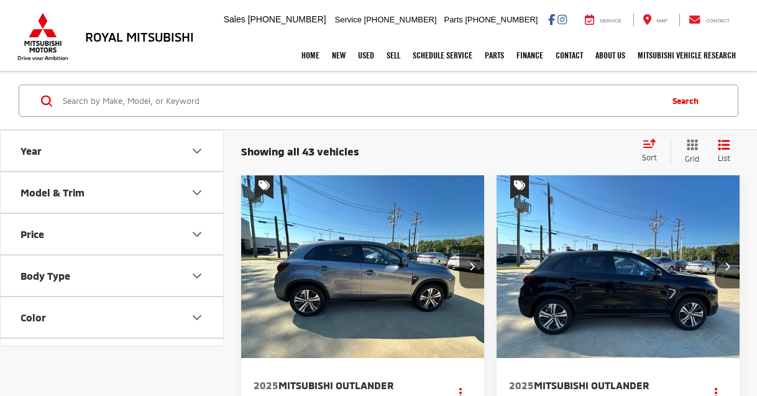 This screenshot has width=757, height=396. What do you see at coordinates (688, 101) in the screenshot?
I see `button: Search` at bounding box center [688, 101].